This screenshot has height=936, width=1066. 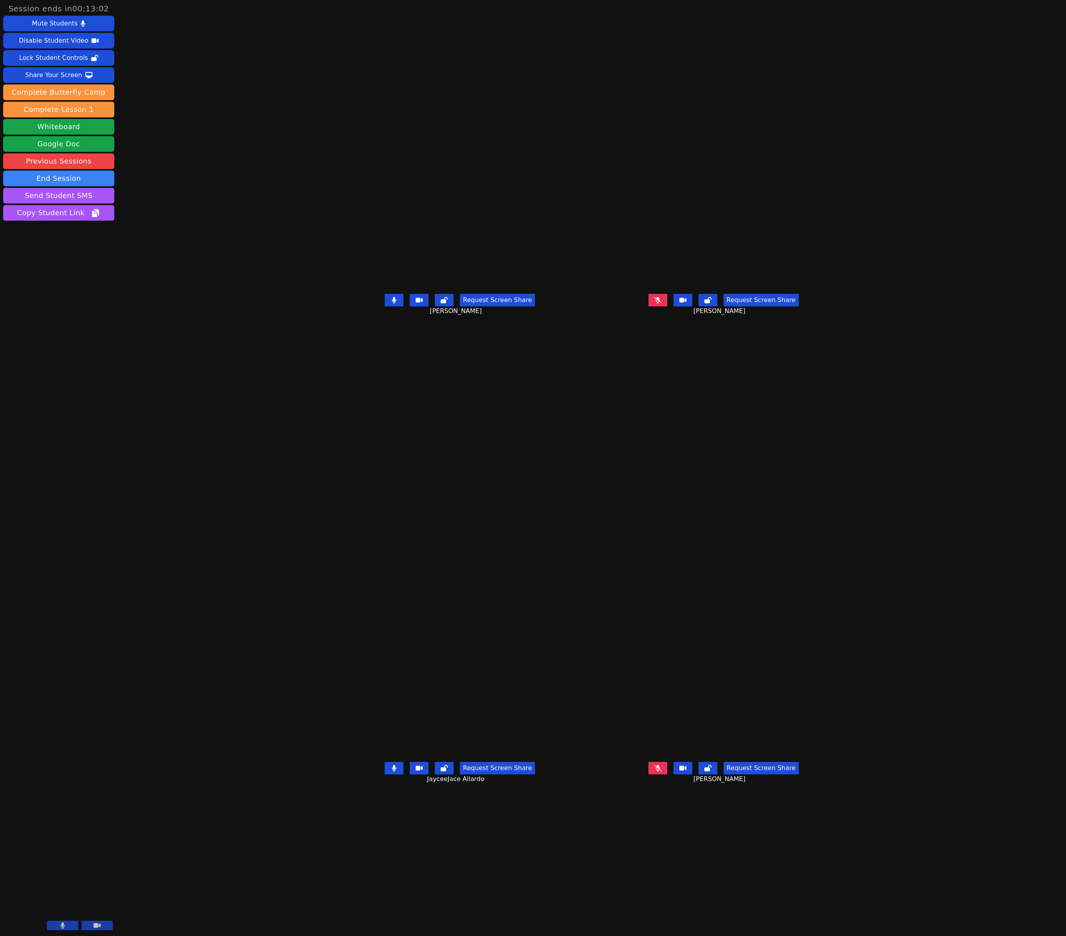 I want to click on button: Mute Students, so click(x=59, y=23).